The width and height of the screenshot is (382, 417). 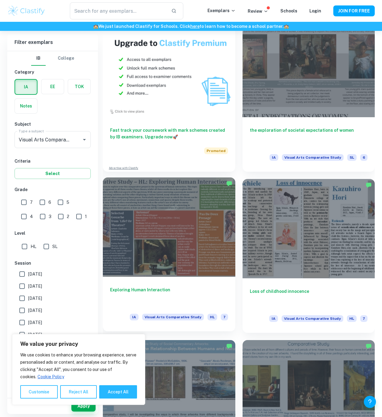 I want to click on button: TOK, so click(x=79, y=87).